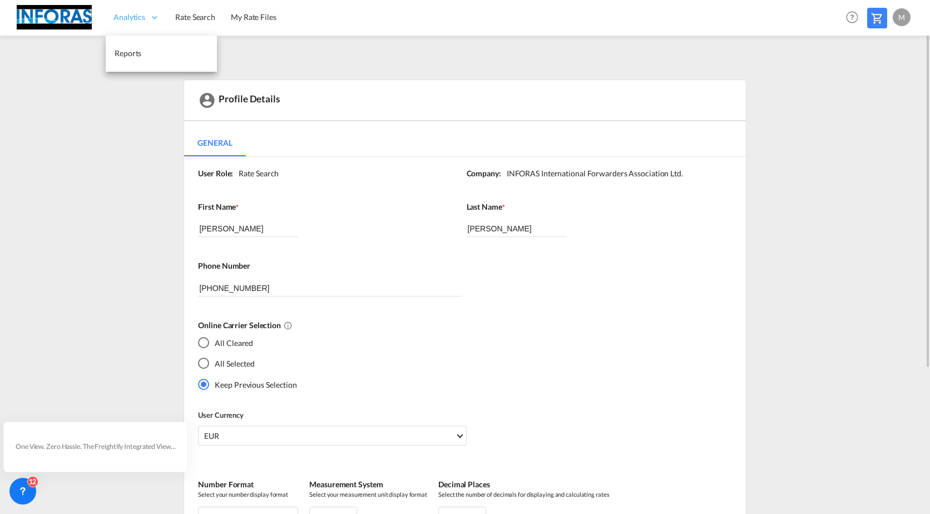  Describe the element at coordinates (129, 17) in the screenshot. I see `span: Analytics` at that location.